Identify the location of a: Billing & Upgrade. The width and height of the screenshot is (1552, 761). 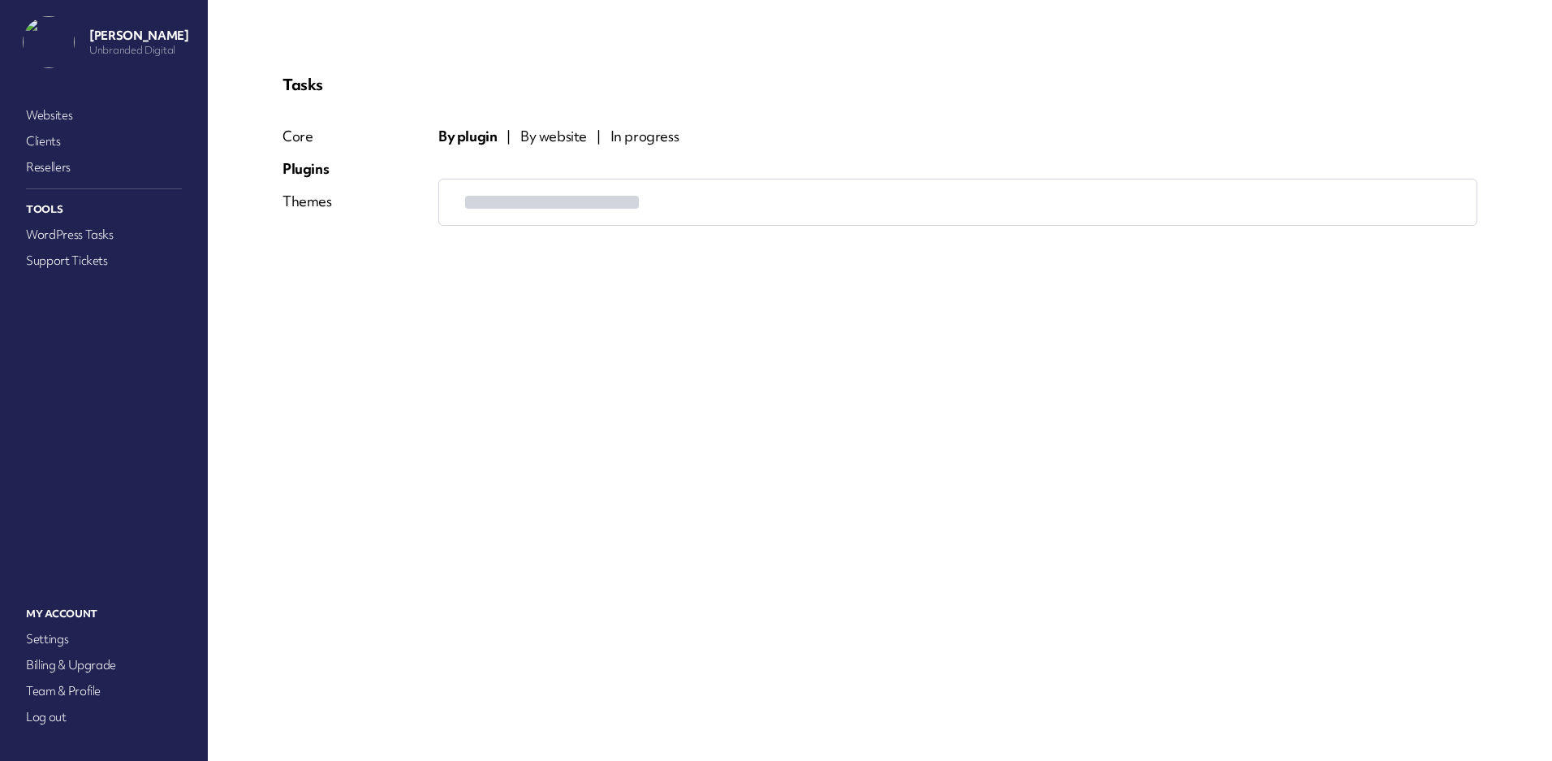
(104, 665).